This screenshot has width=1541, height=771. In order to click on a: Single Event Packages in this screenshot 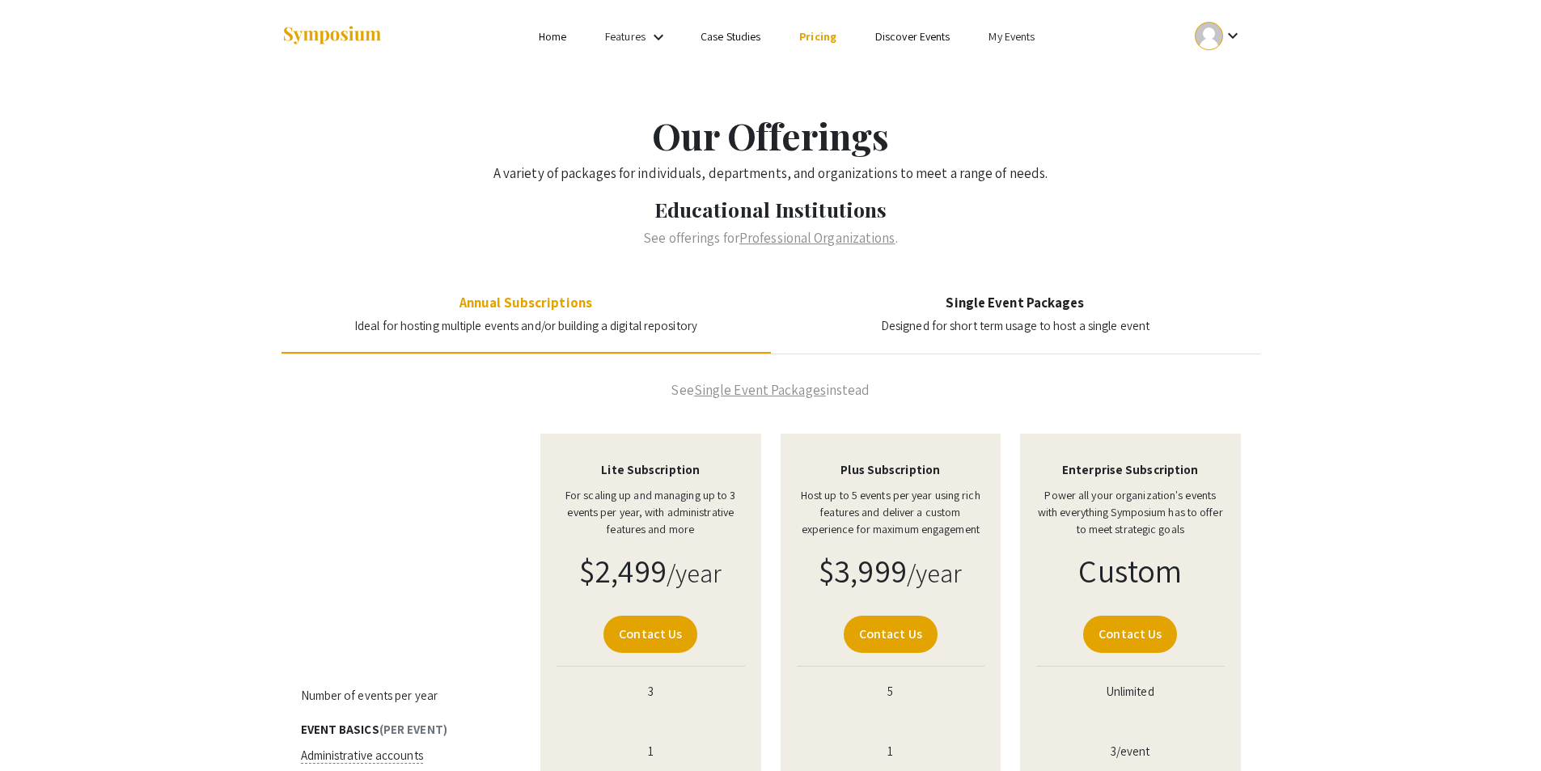, I will do `click(760, 390)`.